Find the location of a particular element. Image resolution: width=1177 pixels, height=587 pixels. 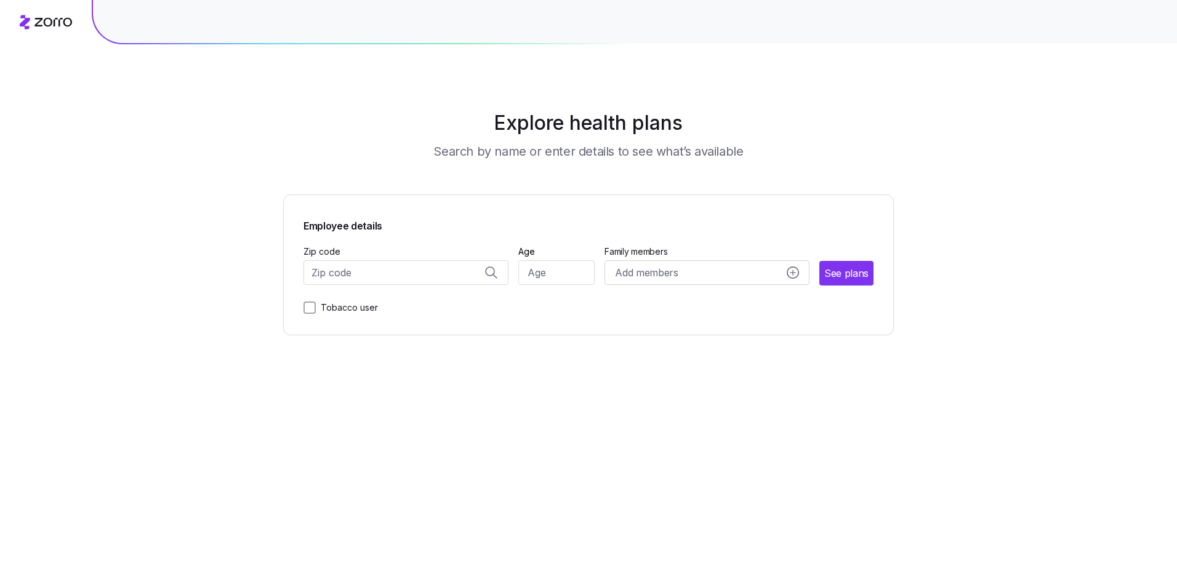

h1: Explore health plans is located at coordinates (589, 123).